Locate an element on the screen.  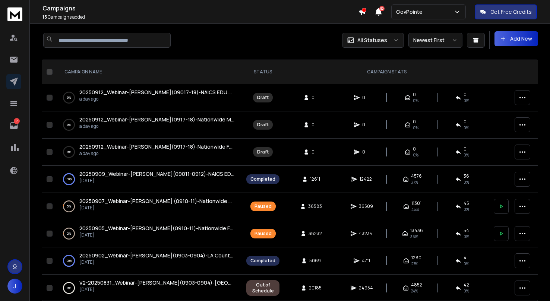
p: Campaigns added is located at coordinates (200, 17).